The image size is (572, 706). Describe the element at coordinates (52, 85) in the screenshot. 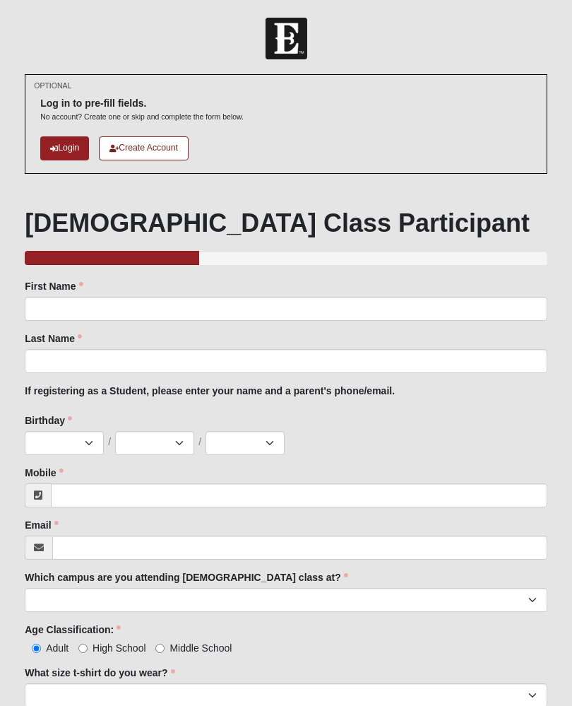

I see `small: OPTIONAL` at that location.